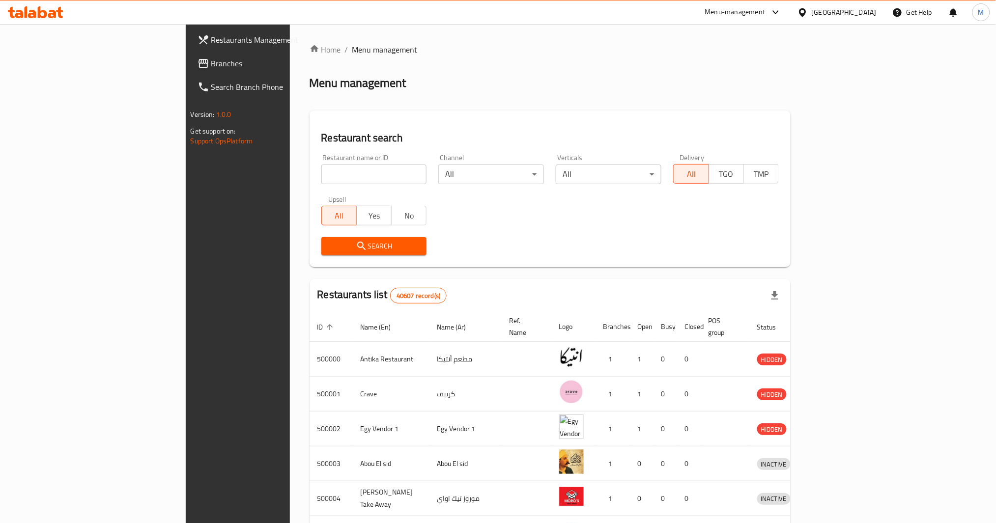  I want to click on span: Status, so click(773, 327).